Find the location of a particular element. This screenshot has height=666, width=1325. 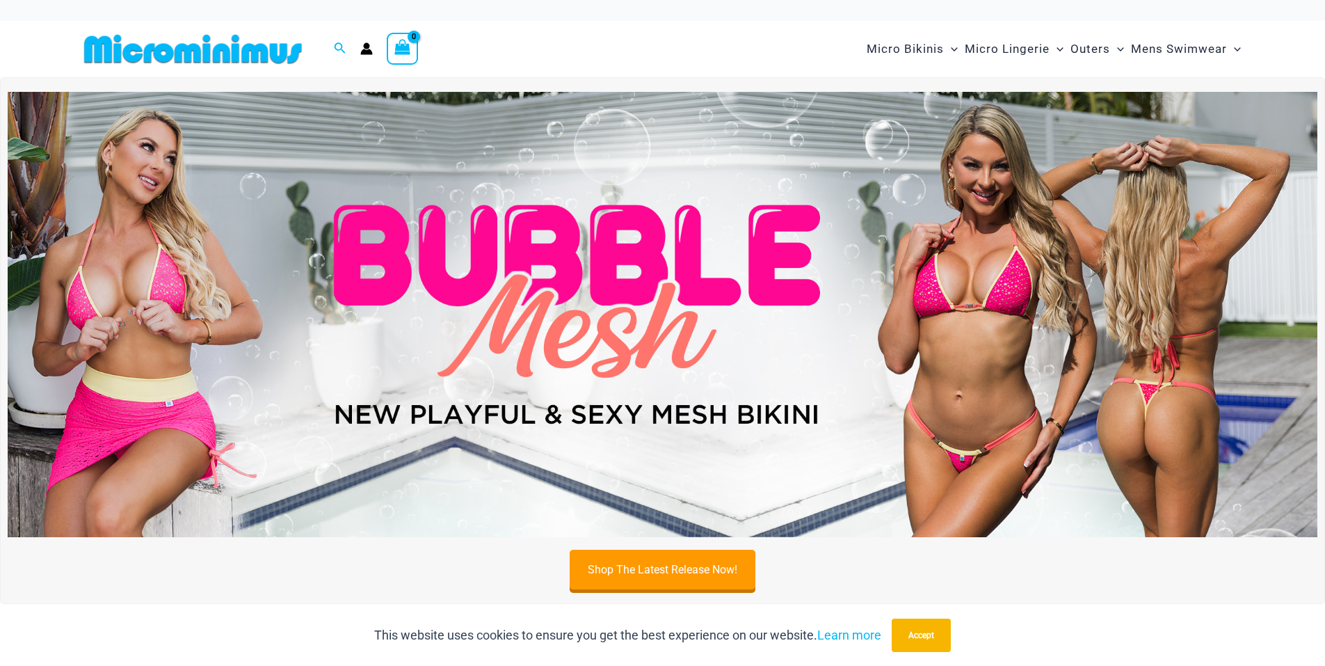

span: Mens Swimwear is located at coordinates (1179, 49).